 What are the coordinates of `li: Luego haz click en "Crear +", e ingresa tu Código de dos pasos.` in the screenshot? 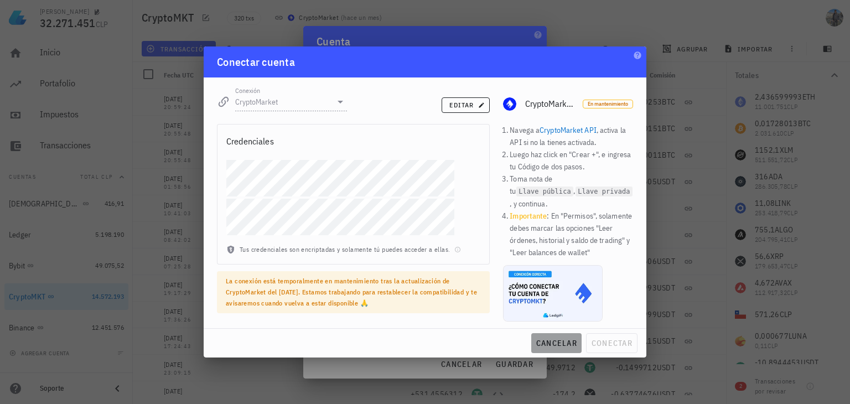 It's located at (571, 161).